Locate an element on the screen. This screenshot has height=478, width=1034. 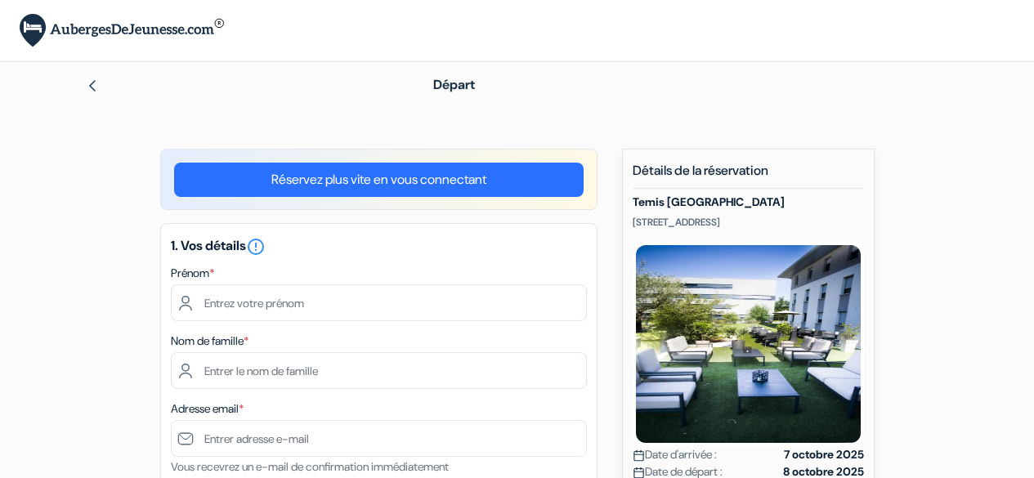
h5: Détails de la réservation is located at coordinates (748, 176).